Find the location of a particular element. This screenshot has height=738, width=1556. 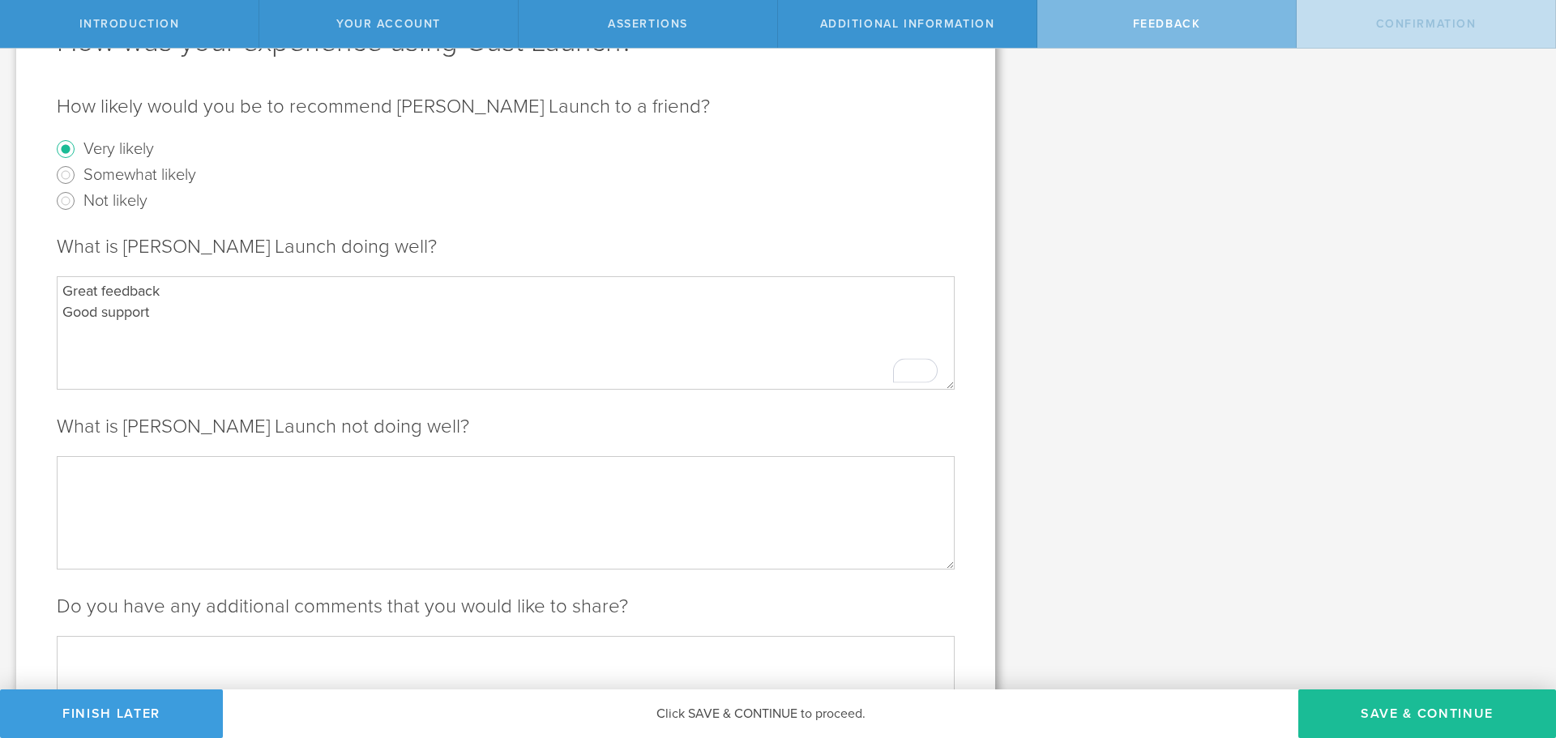

textarea: To enrich screen reader interactions, please activate Accessibility in Grammarly extension settings is located at coordinates (506, 332).